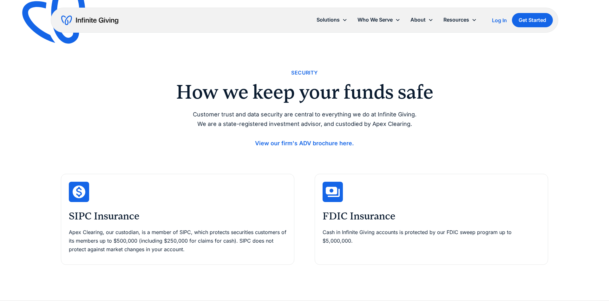 The image size is (609, 307). I want to click on div: Log In, so click(499, 20).